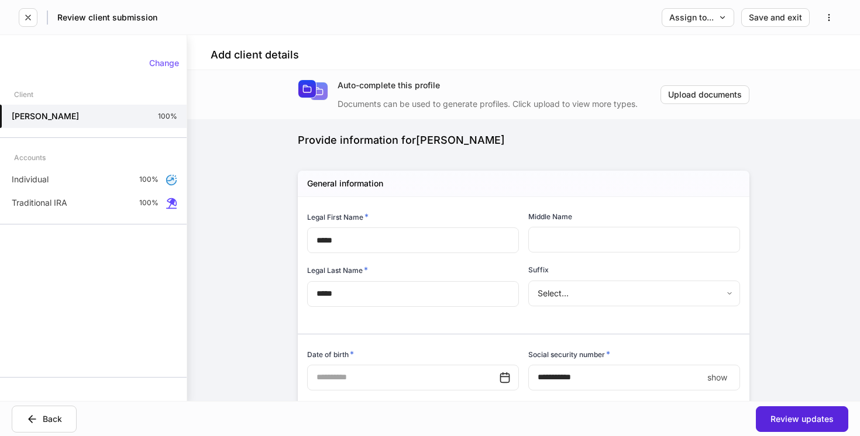 Image resolution: width=860 pixels, height=436 pixels. What do you see at coordinates (345, 184) in the screenshot?
I see `h5: General information` at bounding box center [345, 184].